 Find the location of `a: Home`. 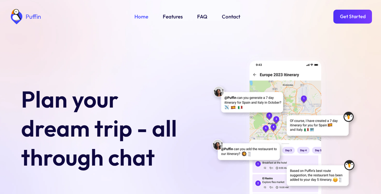

a: Home is located at coordinates (141, 17).